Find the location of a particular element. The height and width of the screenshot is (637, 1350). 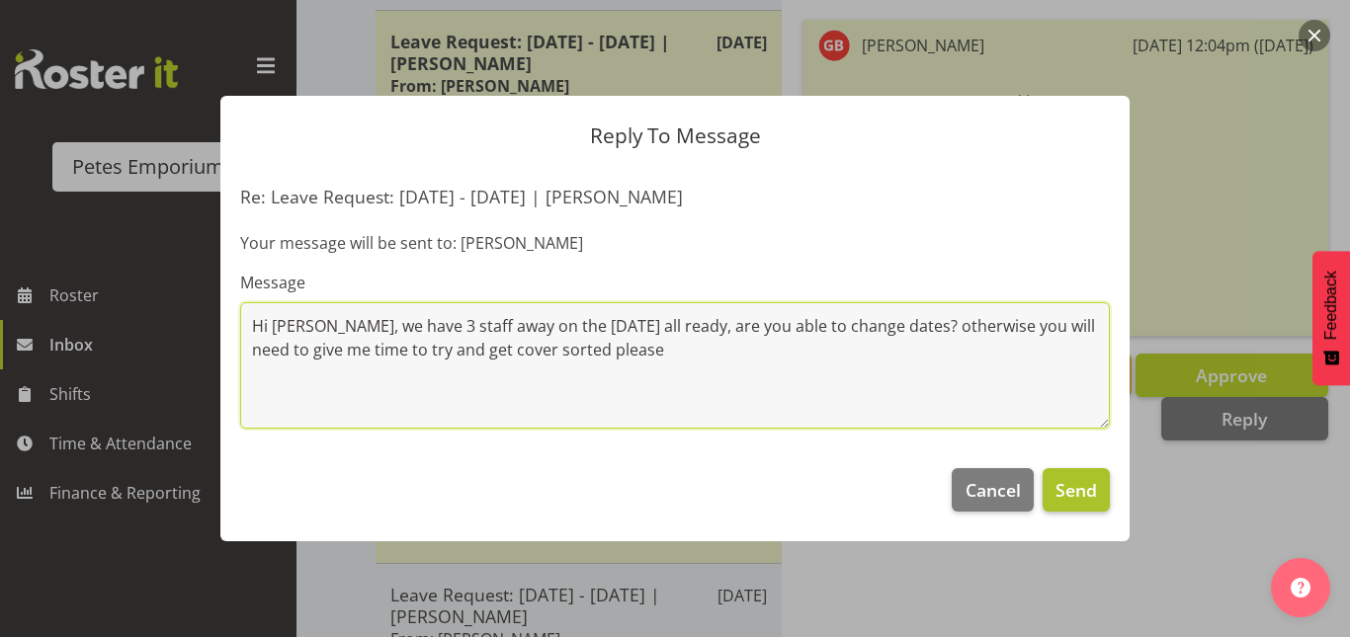

button: Cancel is located at coordinates (992, 490).